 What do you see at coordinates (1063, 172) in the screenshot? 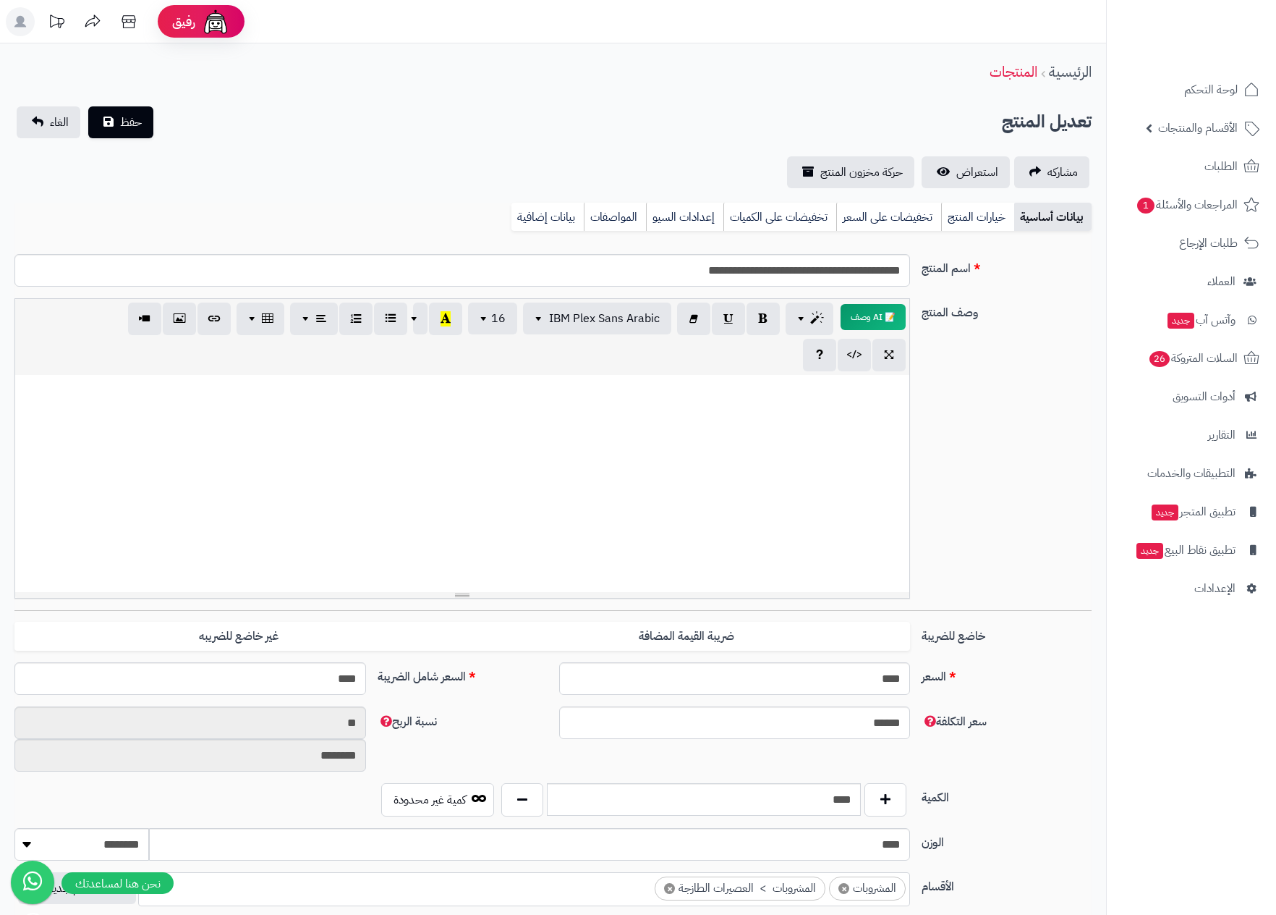
I see `span: مشاركه` at bounding box center [1063, 172].